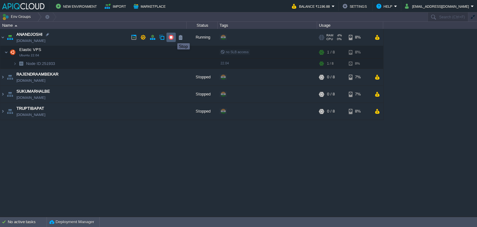 This screenshot has width=477, height=227. I want to click on div: Status, so click(202, 25).